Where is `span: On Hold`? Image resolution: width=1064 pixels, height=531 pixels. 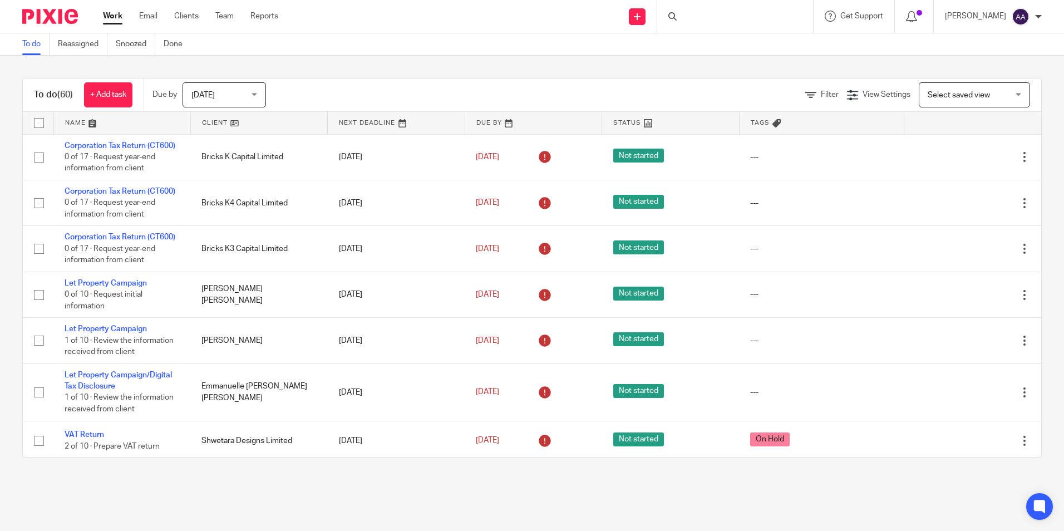
span: On Hold is located at coordinates (769, 439).